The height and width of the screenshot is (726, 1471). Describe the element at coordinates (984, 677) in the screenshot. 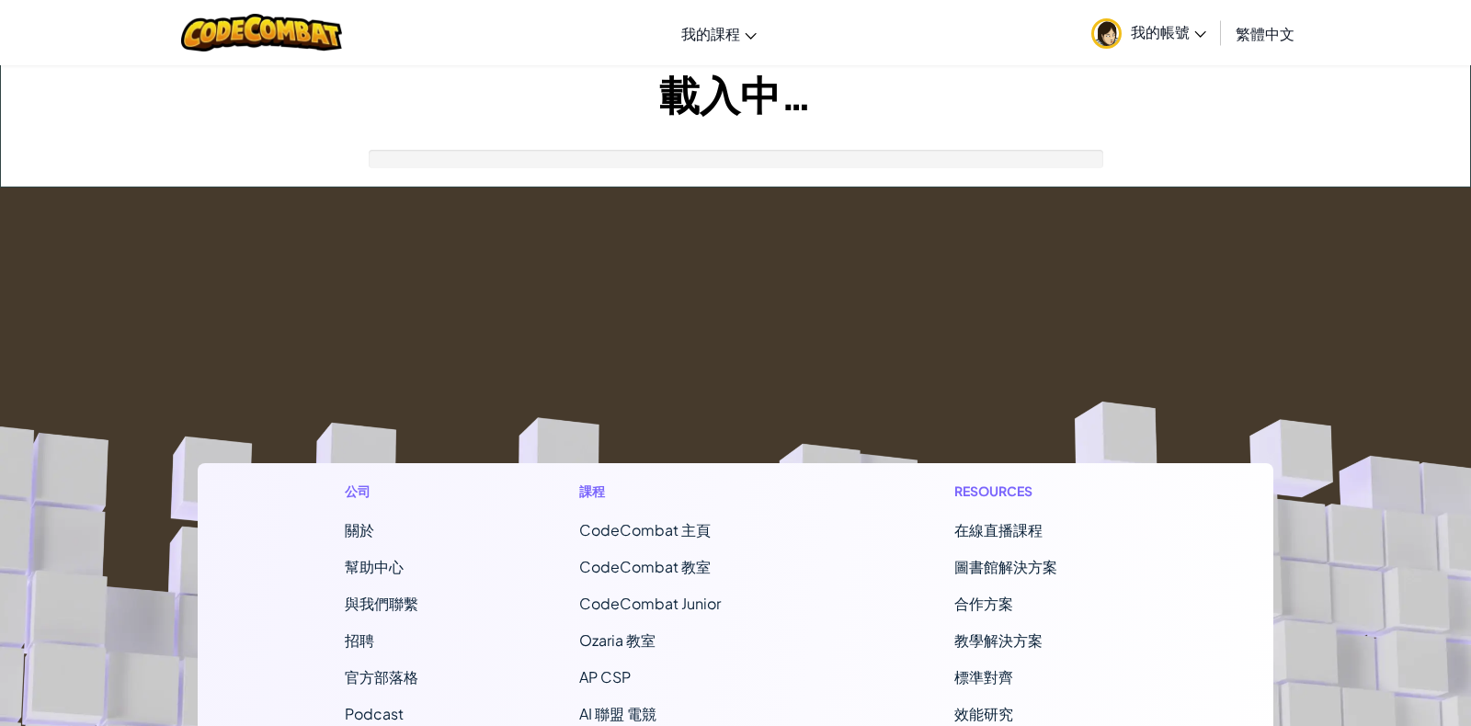

I see `a: 標準對齊` at that location.